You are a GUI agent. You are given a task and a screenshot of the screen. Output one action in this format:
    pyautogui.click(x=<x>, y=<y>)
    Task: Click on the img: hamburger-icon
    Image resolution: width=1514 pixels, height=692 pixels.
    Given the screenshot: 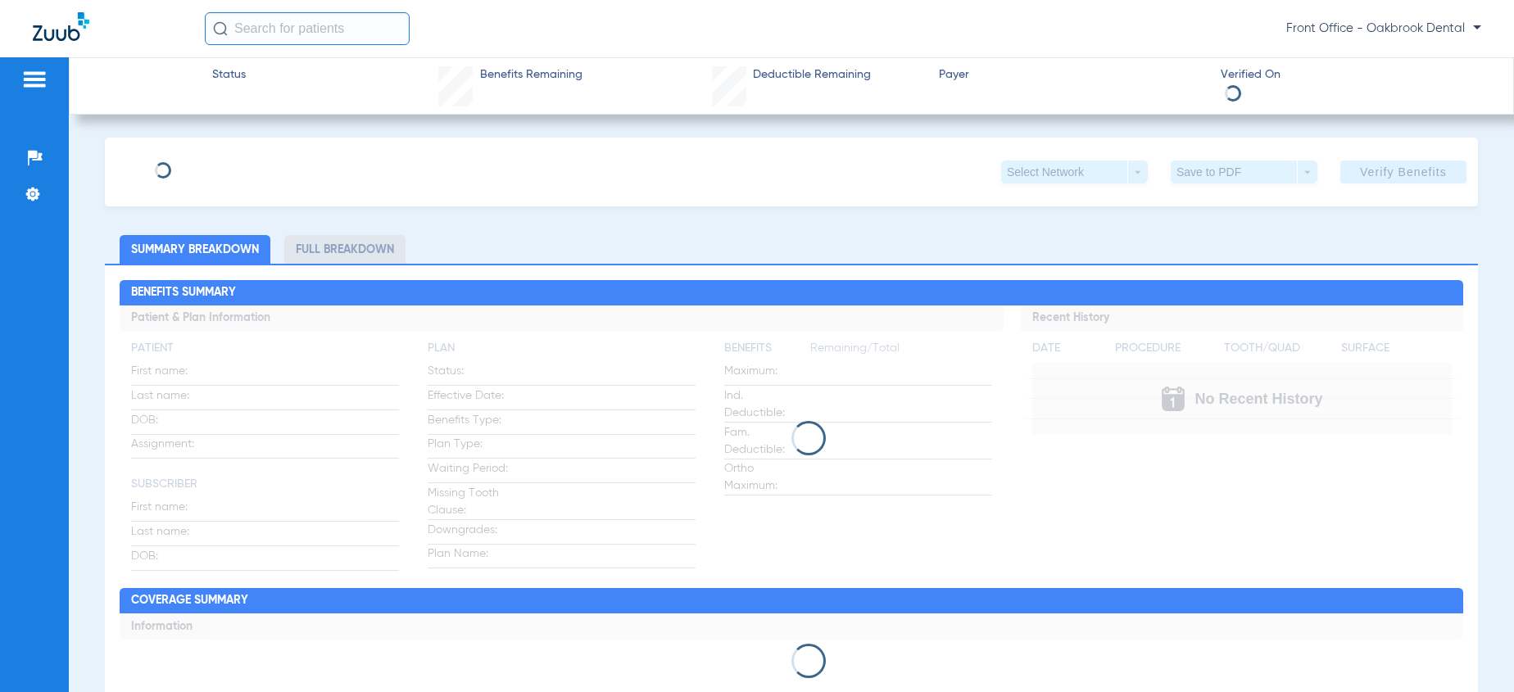 What is the action you would take?
    pyautogui.click(x=34, y=79)
    